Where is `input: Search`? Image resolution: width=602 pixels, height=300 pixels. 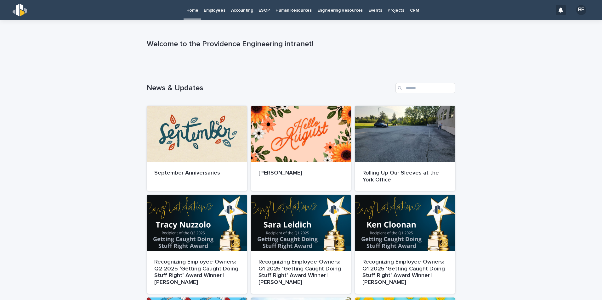
input: Search is located at coordinates (425, 88).